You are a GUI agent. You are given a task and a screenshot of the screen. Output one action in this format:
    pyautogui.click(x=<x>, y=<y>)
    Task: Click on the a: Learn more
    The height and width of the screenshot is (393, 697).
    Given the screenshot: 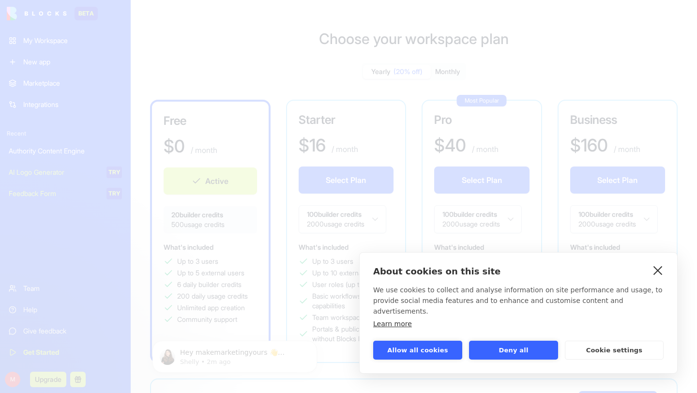 What is the action you would take?
    pyautogui.click(x=392, y=324)
    